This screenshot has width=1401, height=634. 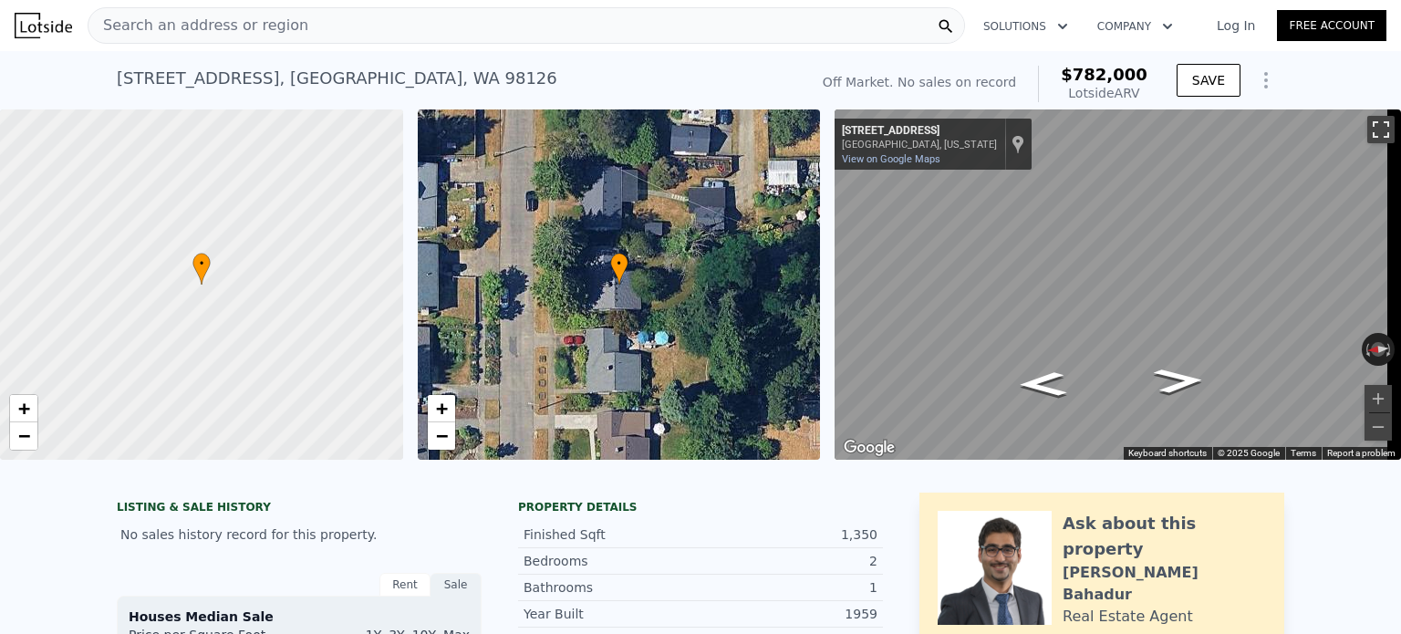 What do you see at coordinates (1366, 349) in the screenshot?
I see `button: Rotate counterclockwise` at bounding box center [1366, 349].